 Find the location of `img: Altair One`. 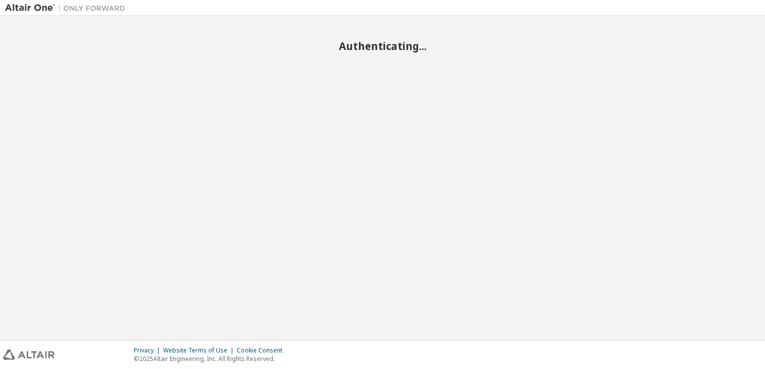

img: Altair One is located at coordinates (68, 8).